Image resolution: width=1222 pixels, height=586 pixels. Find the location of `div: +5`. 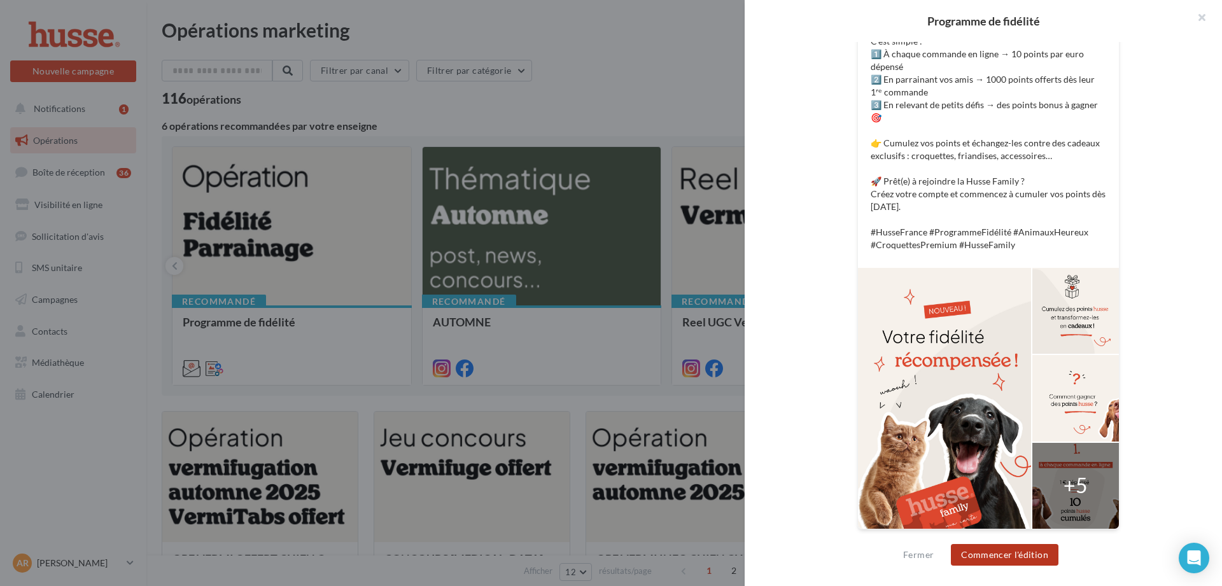

div: +5 is located at coordinates (1076, 486).